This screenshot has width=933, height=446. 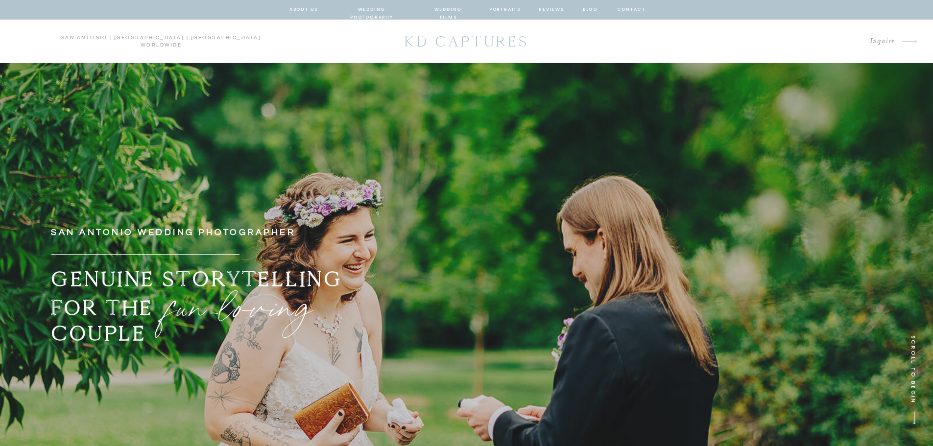 I want to click on b: san antonio wedding photographer, so click(x=173, y=232).